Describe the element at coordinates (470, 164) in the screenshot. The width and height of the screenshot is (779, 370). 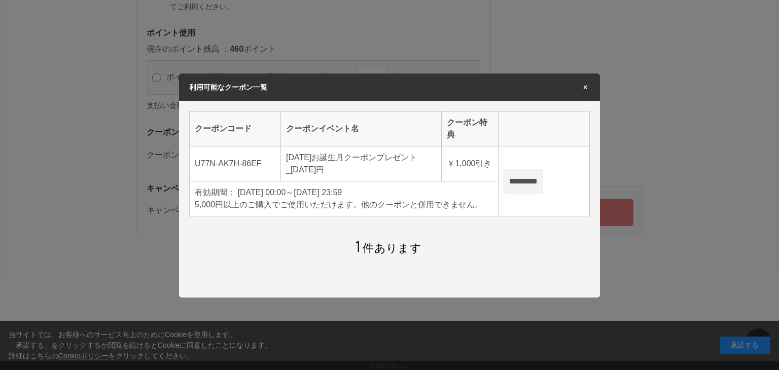
I see `td: 引き` at that location.